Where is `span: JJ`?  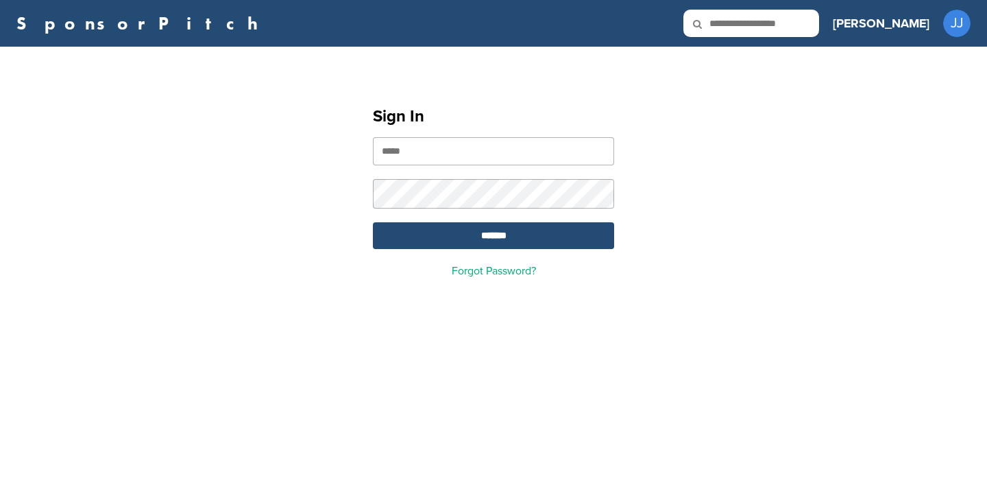
span: JJ is located at coordinates (957, 23).